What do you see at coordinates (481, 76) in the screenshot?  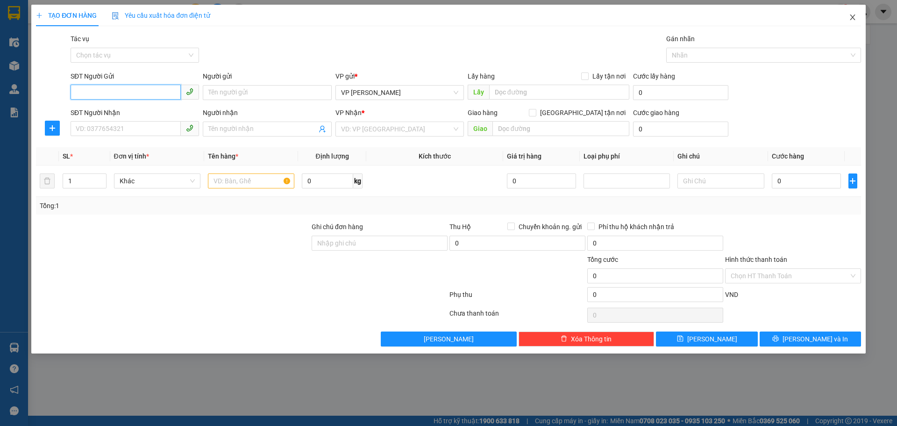 I see `span: Lấy hàng` at bounding box center [481, 76].